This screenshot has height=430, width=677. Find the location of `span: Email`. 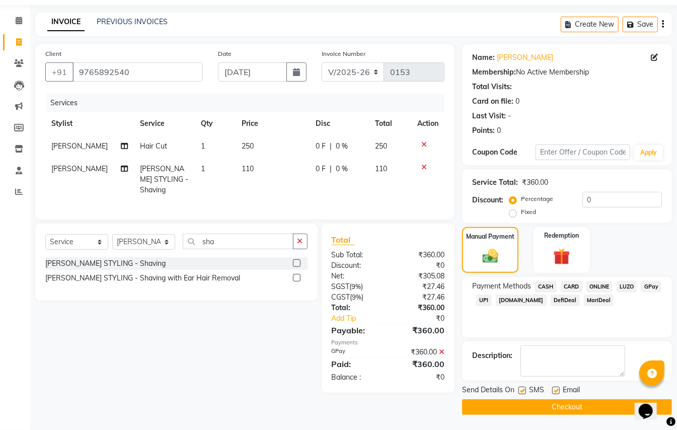

span: Email is located at coordinates (571, 391).